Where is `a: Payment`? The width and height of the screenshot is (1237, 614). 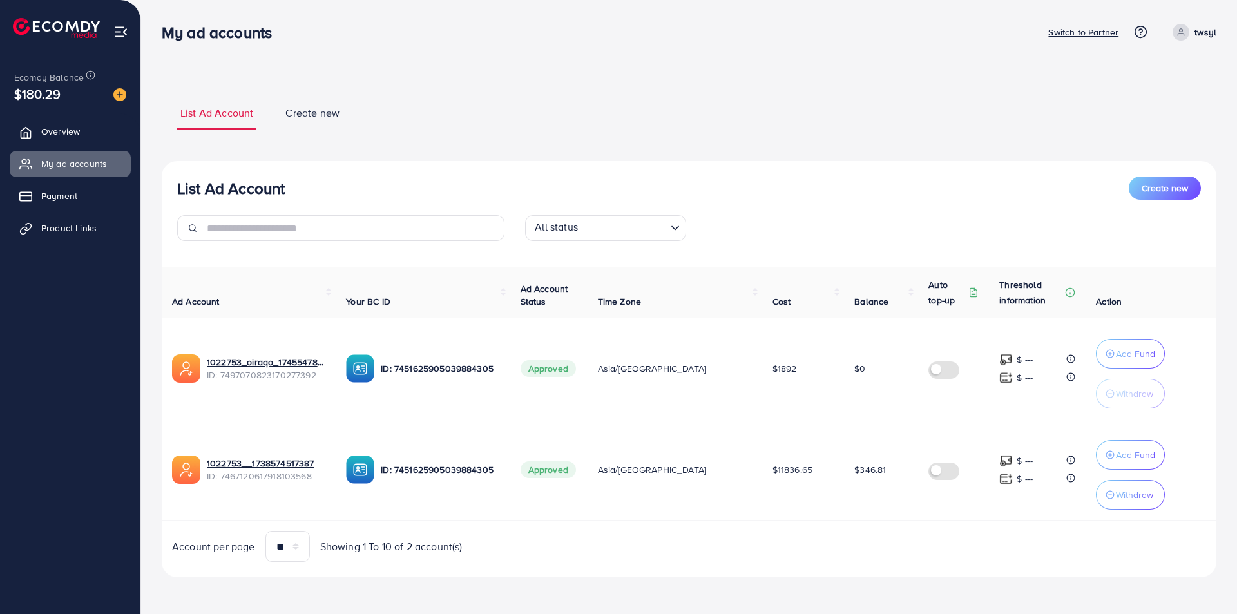
a: Payment is located at coordinates (70, 196).